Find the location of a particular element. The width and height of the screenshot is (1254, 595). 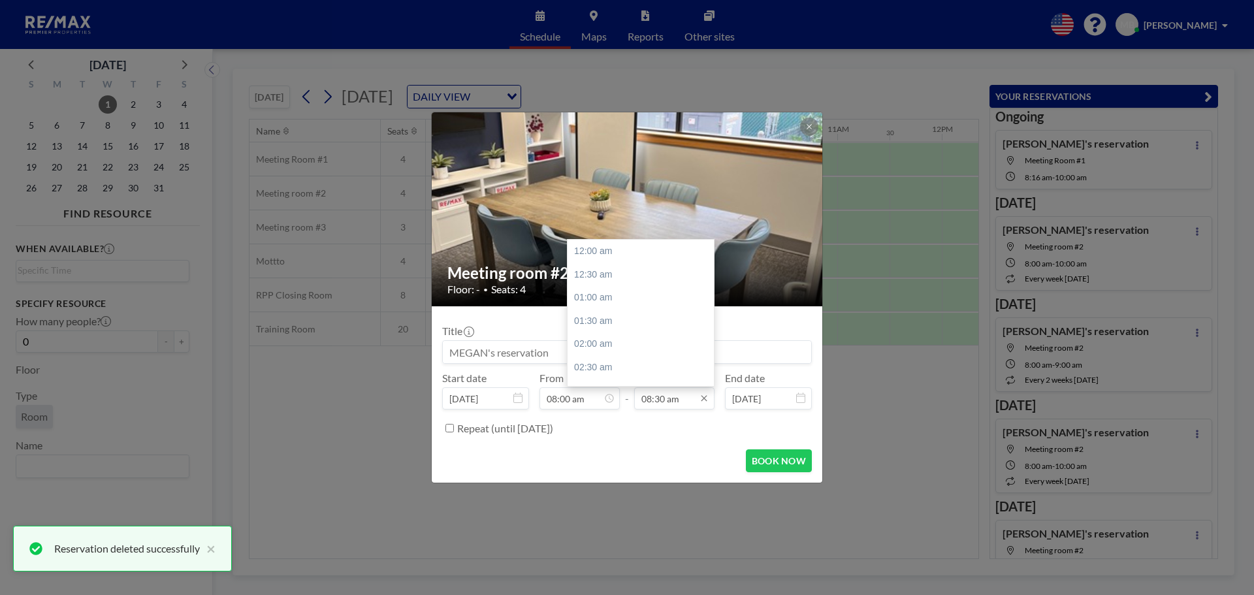

span: Floor: - is located at coordinates (464, 289).